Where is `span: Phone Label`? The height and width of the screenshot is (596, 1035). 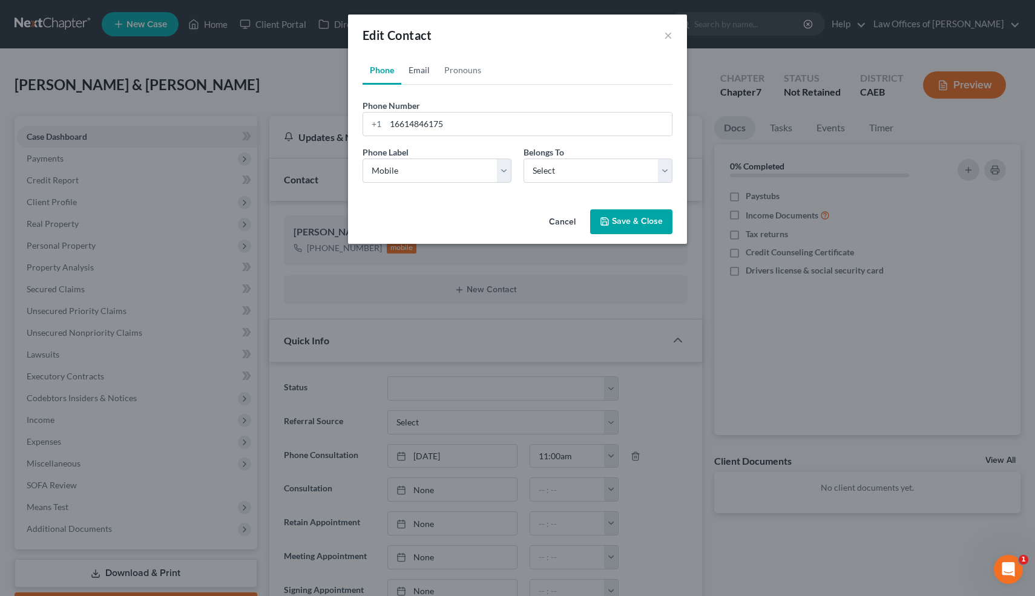 span: Phone Label is located at coordinates (386, 152).